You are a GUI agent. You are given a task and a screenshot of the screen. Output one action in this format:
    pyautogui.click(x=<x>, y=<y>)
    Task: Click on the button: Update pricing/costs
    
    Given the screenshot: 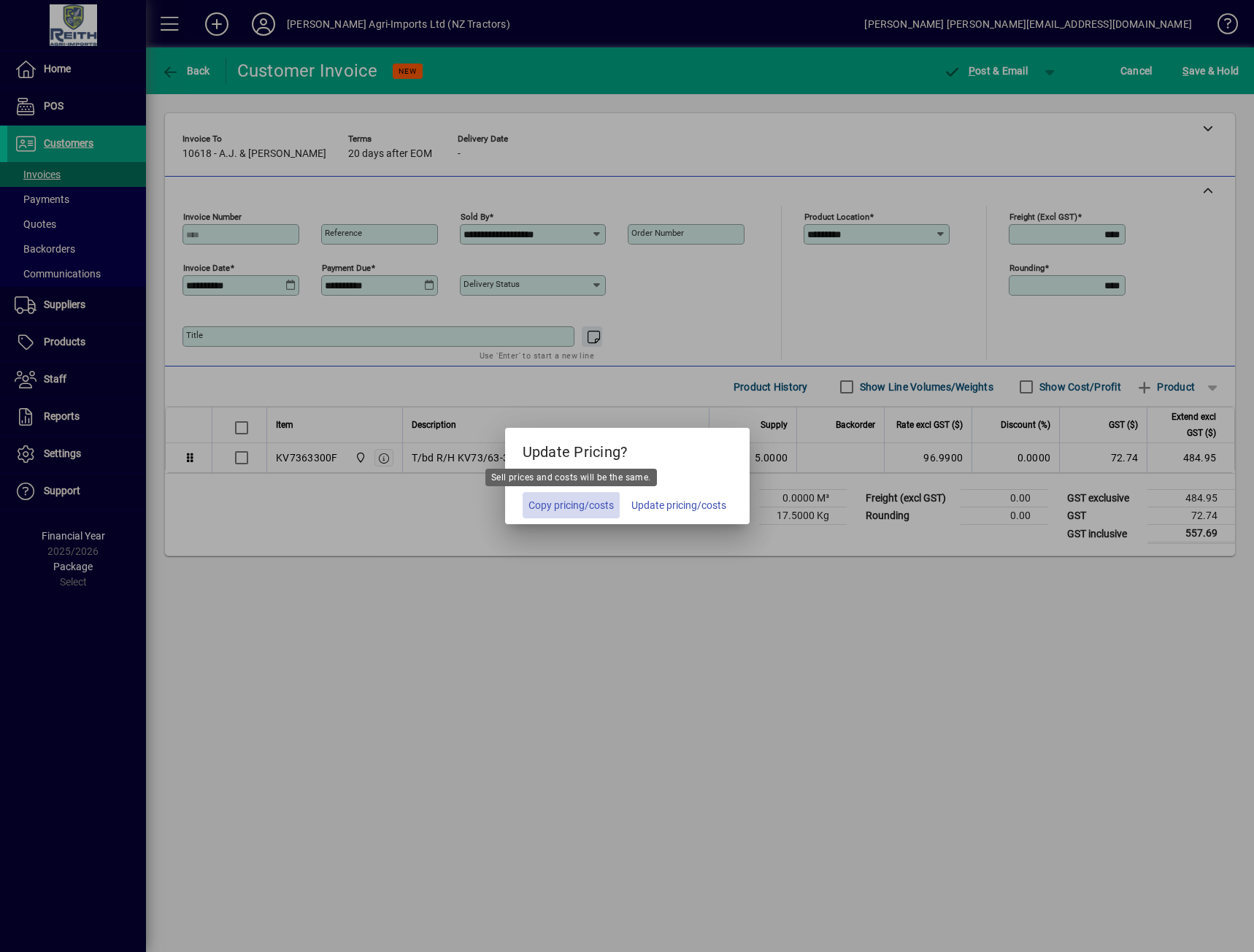 What is the action you would take?
    pyautogui.click(x=679, y=505)
    